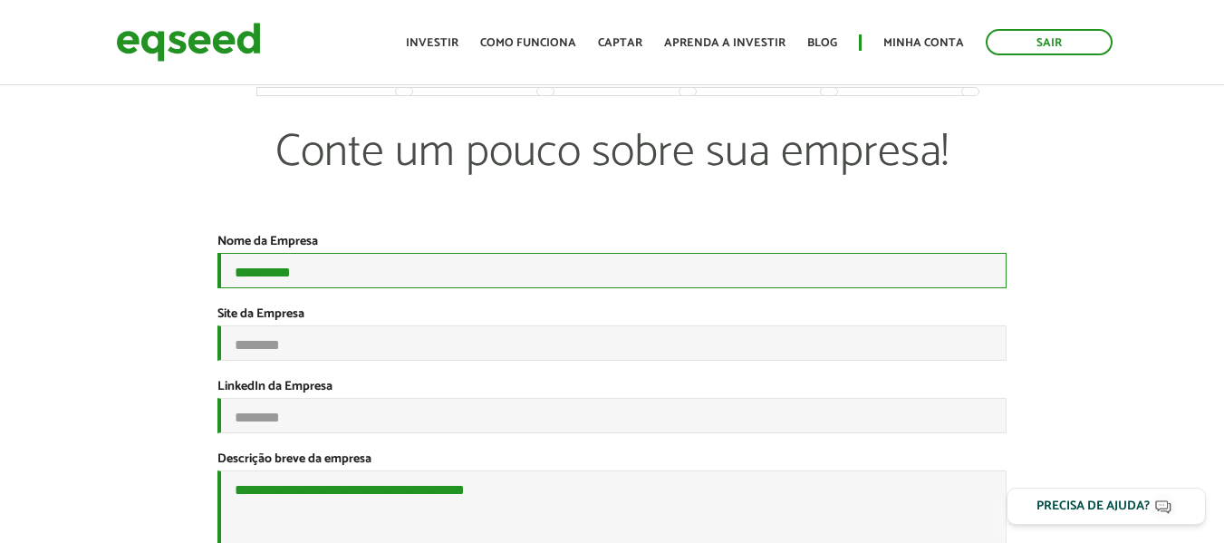 This screenshot has height=543, width=1224. What do you see at coordinates (528, 43) in the screenshot?
I see `a: Como funciona` at bounding box center [528, 43].